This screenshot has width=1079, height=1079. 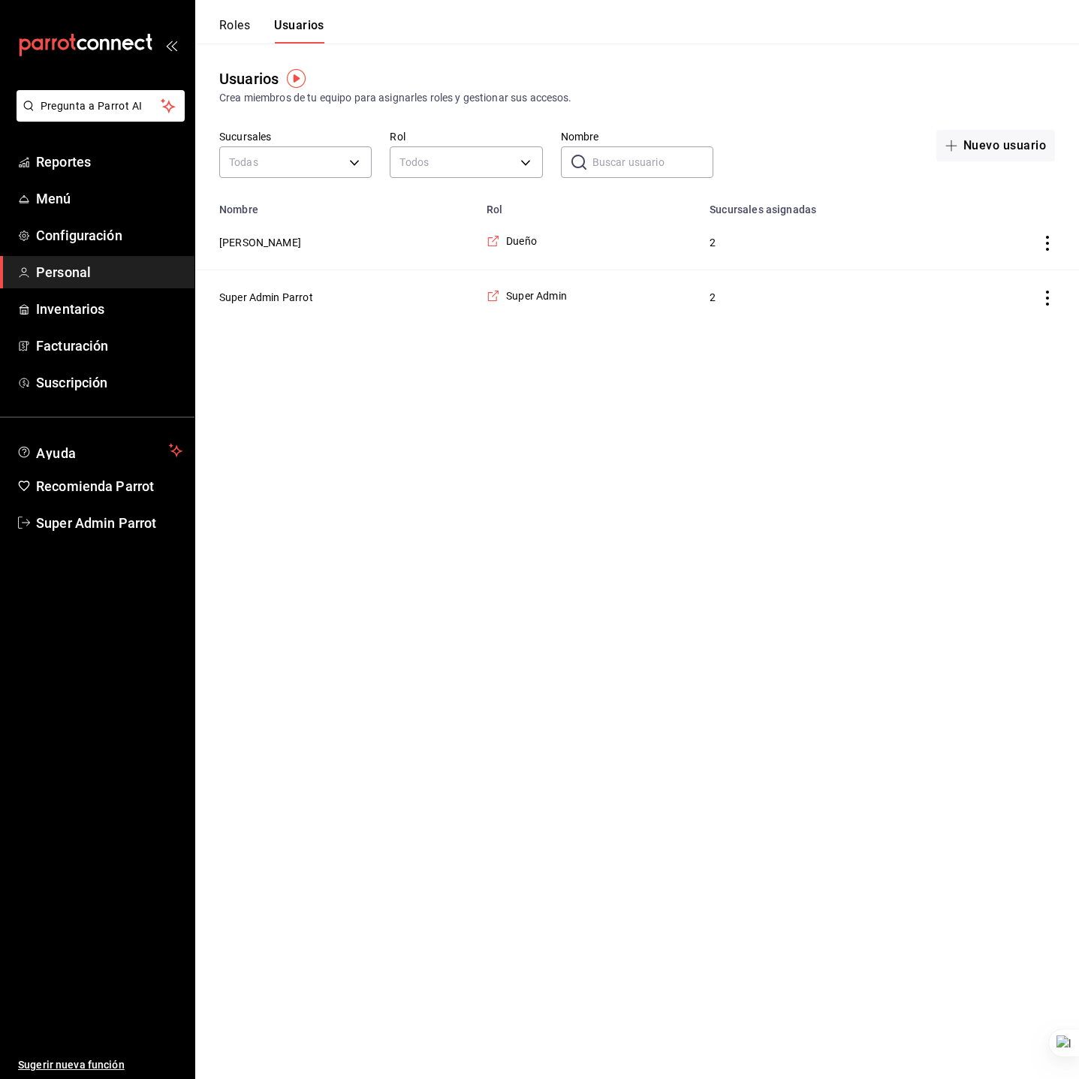 I want to click on th: Sucursales asignadas, so click(x=830, y=205).